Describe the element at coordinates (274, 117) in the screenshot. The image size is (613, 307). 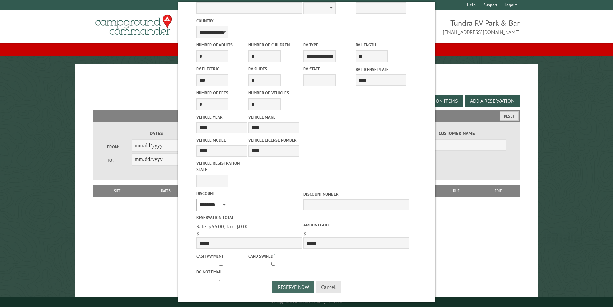
I see `label: Vehicle Make` at that location.